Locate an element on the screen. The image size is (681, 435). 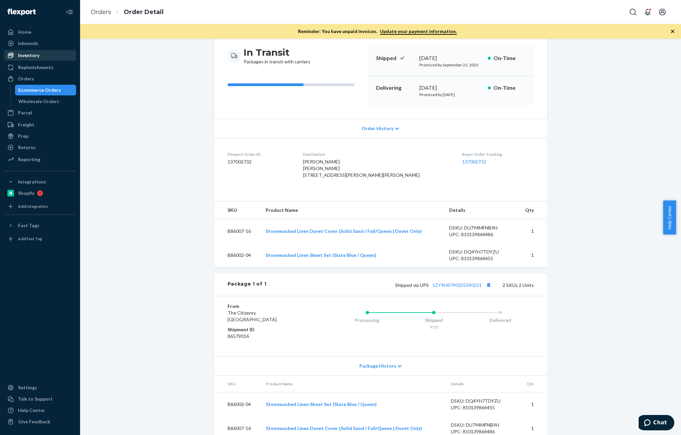
a: Add Integration is located at coordinates (40, 207).